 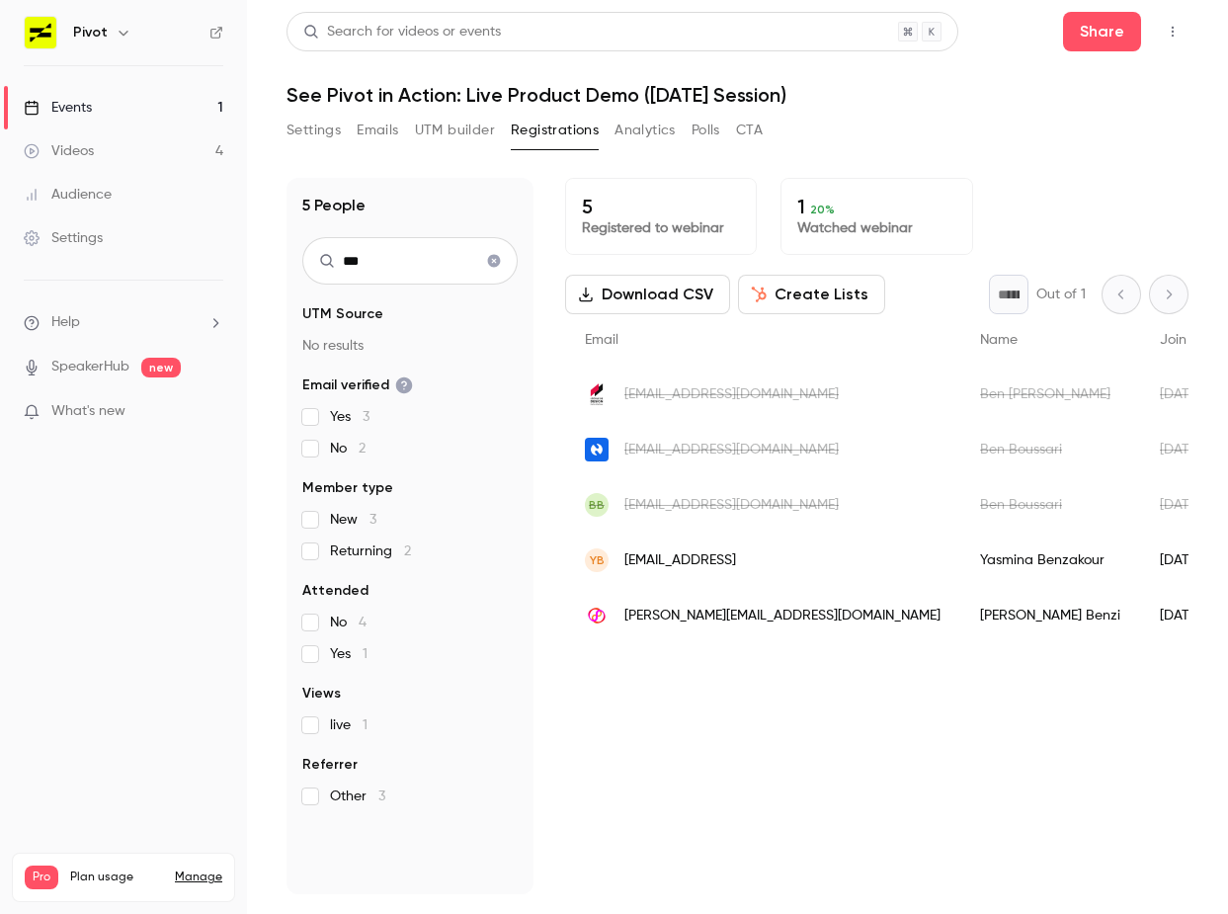 I want to click on h1: 5 People, so click(x=334, y=206).